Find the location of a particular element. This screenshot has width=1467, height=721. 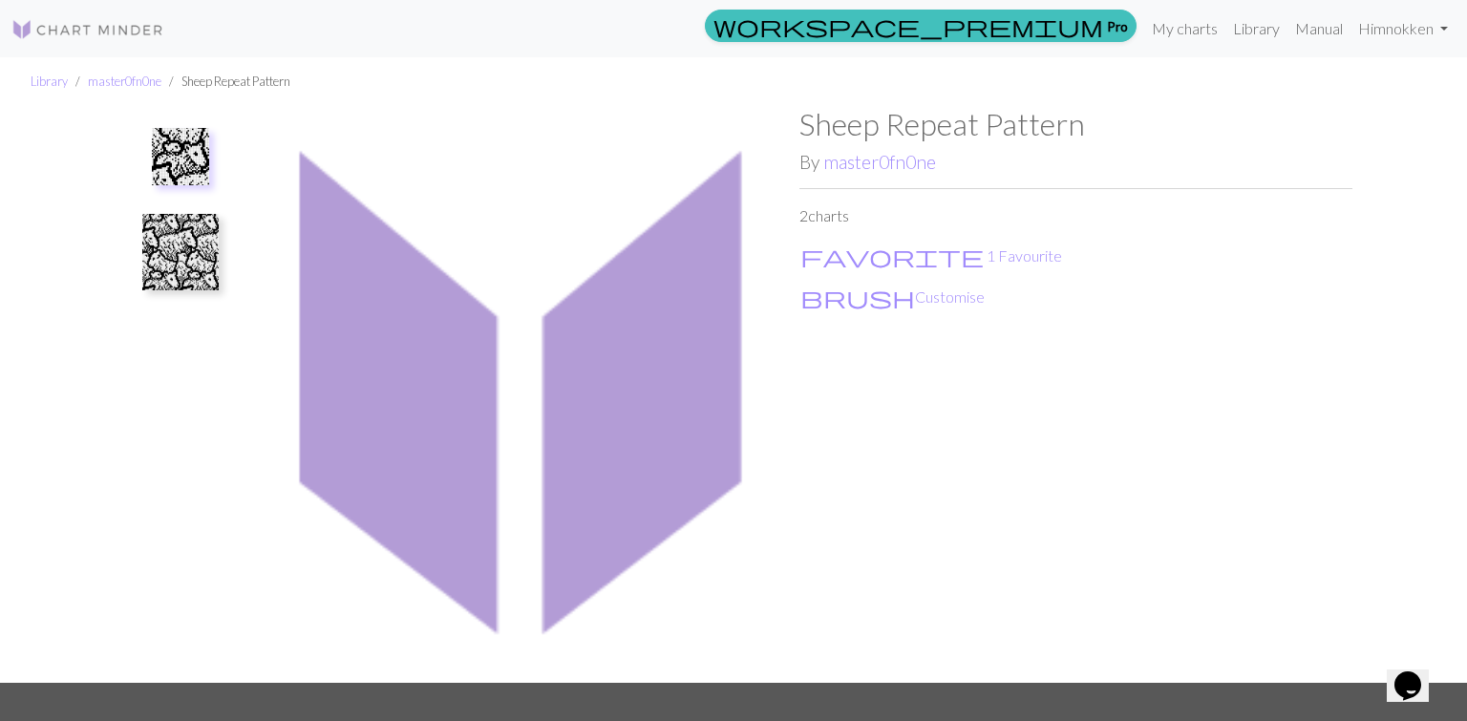

i: Customise is located at coordinates (858, 297).